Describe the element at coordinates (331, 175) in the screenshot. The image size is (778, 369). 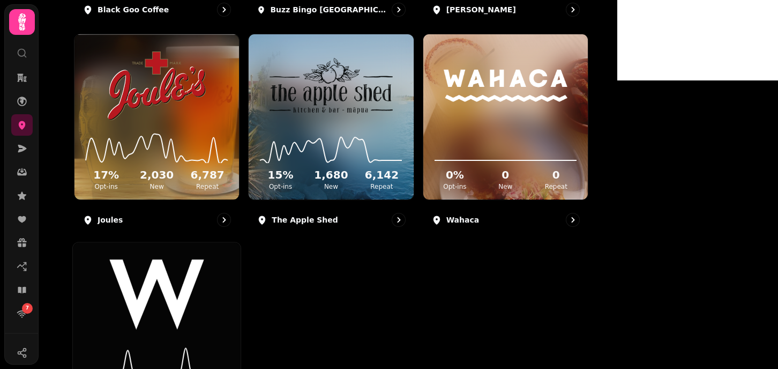
I see `h2: 1,680` at that location.